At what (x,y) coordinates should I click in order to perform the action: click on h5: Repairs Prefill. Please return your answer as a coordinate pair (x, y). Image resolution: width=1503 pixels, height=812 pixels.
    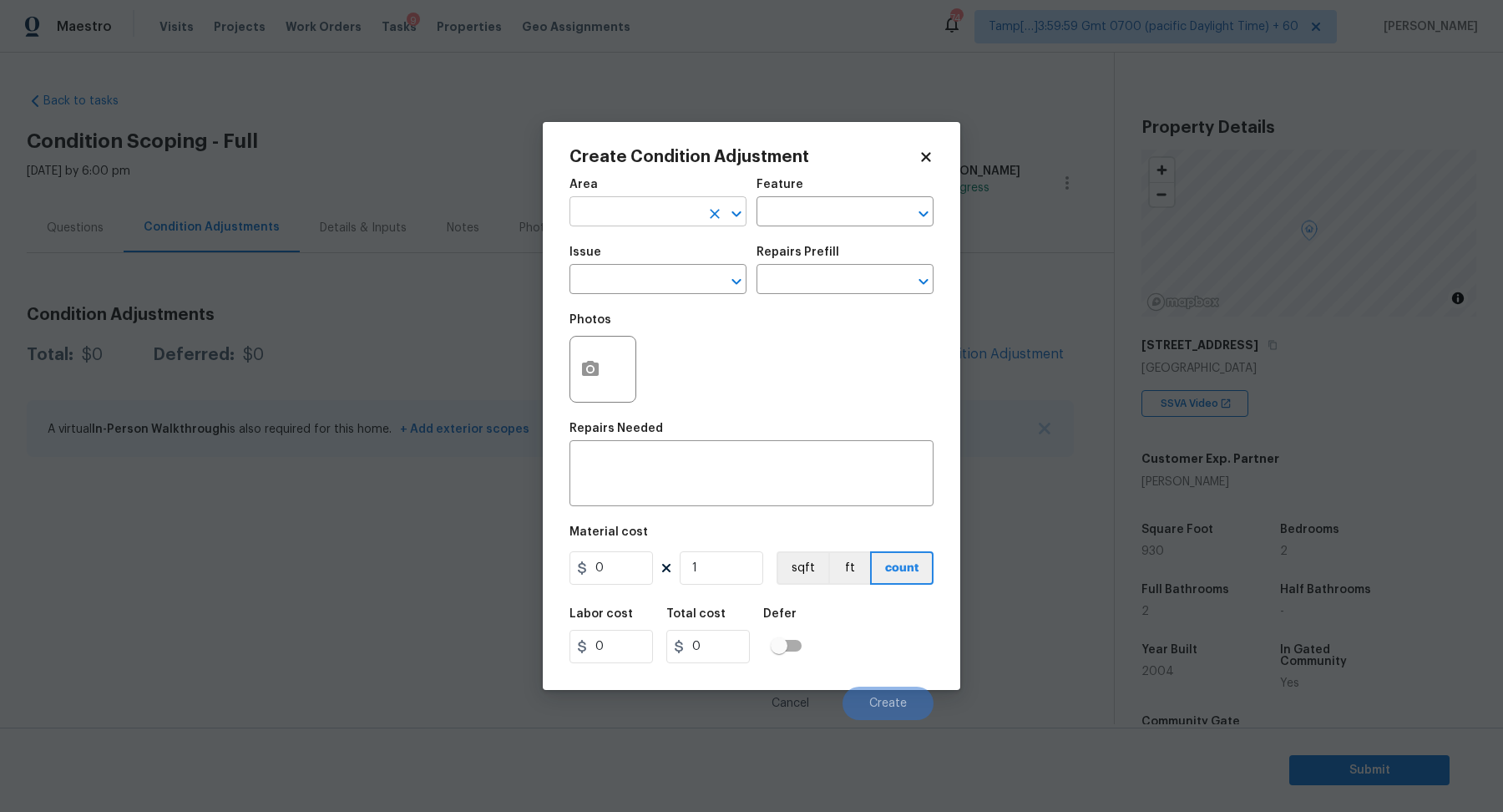
    Looking at the image, I should click on (798, 252).